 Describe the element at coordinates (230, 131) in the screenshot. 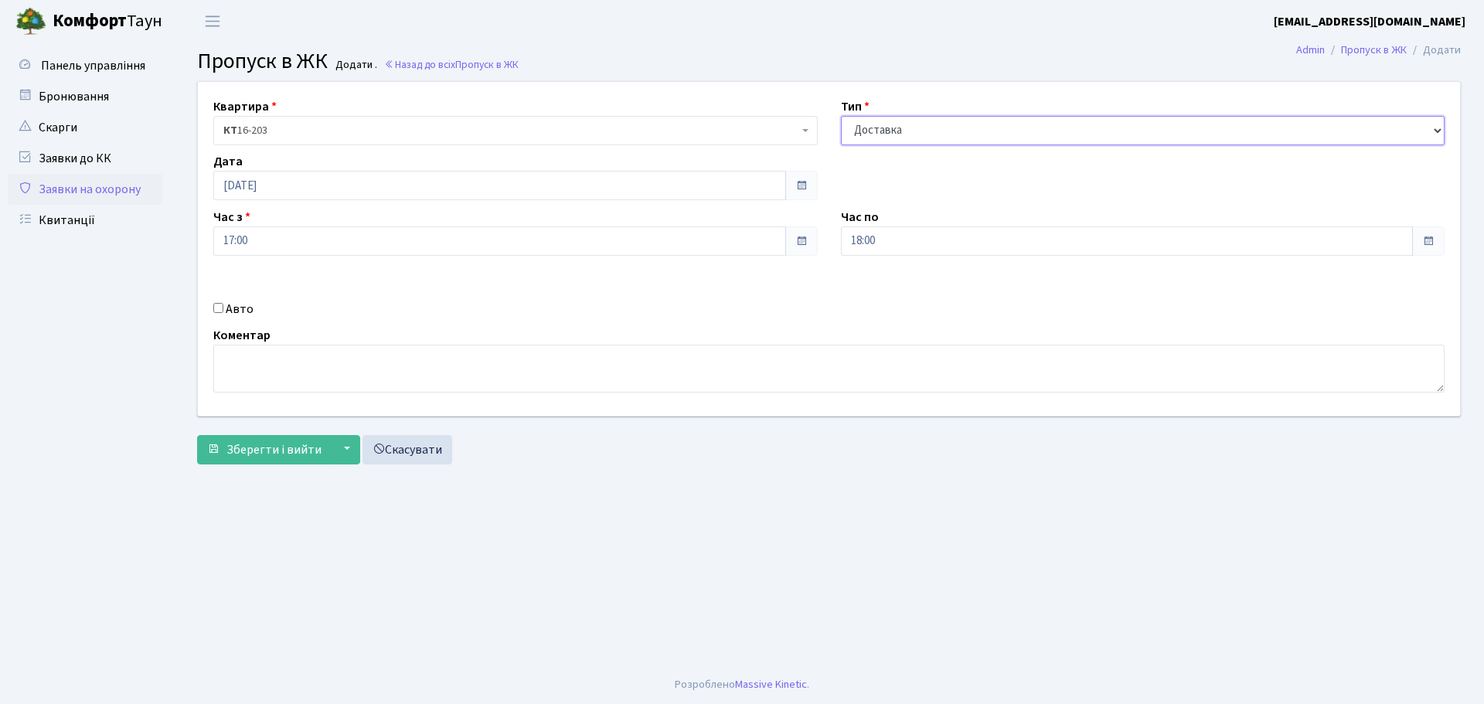

I see `b: КТ` at that location.